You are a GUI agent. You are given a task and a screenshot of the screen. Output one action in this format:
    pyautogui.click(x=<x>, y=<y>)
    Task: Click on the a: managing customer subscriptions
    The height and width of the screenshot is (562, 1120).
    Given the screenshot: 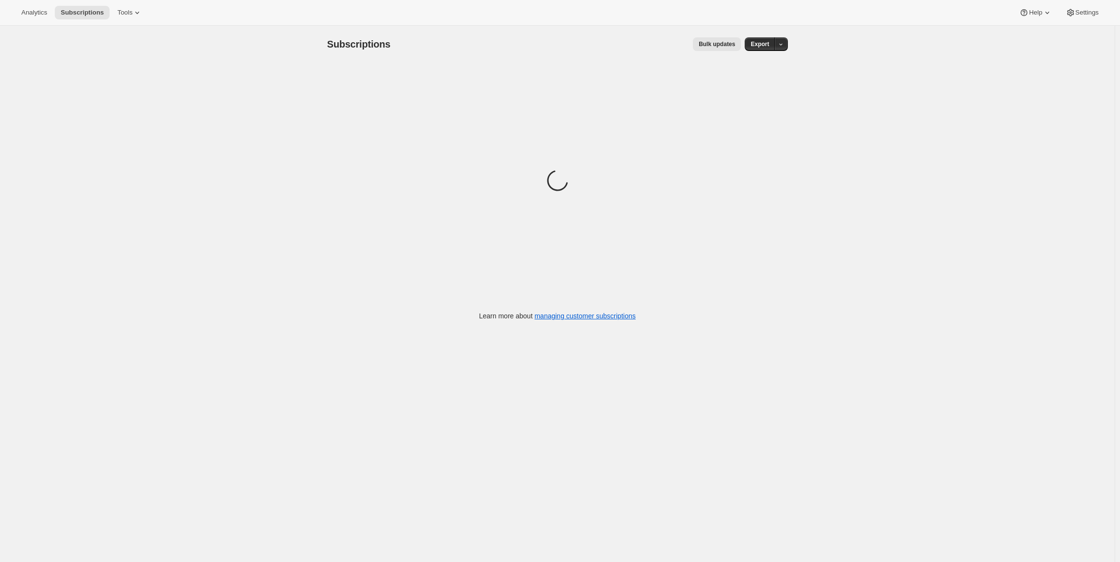 What is the action you would take?
    pyautogui.click(x=585, y=316)
    